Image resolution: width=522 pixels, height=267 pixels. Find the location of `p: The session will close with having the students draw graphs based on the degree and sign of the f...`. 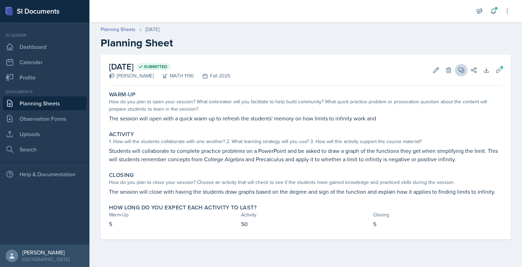

p: The session will close with having the students draw graphs based on the degree and sign of the f... is located at coordinates (306, 192).